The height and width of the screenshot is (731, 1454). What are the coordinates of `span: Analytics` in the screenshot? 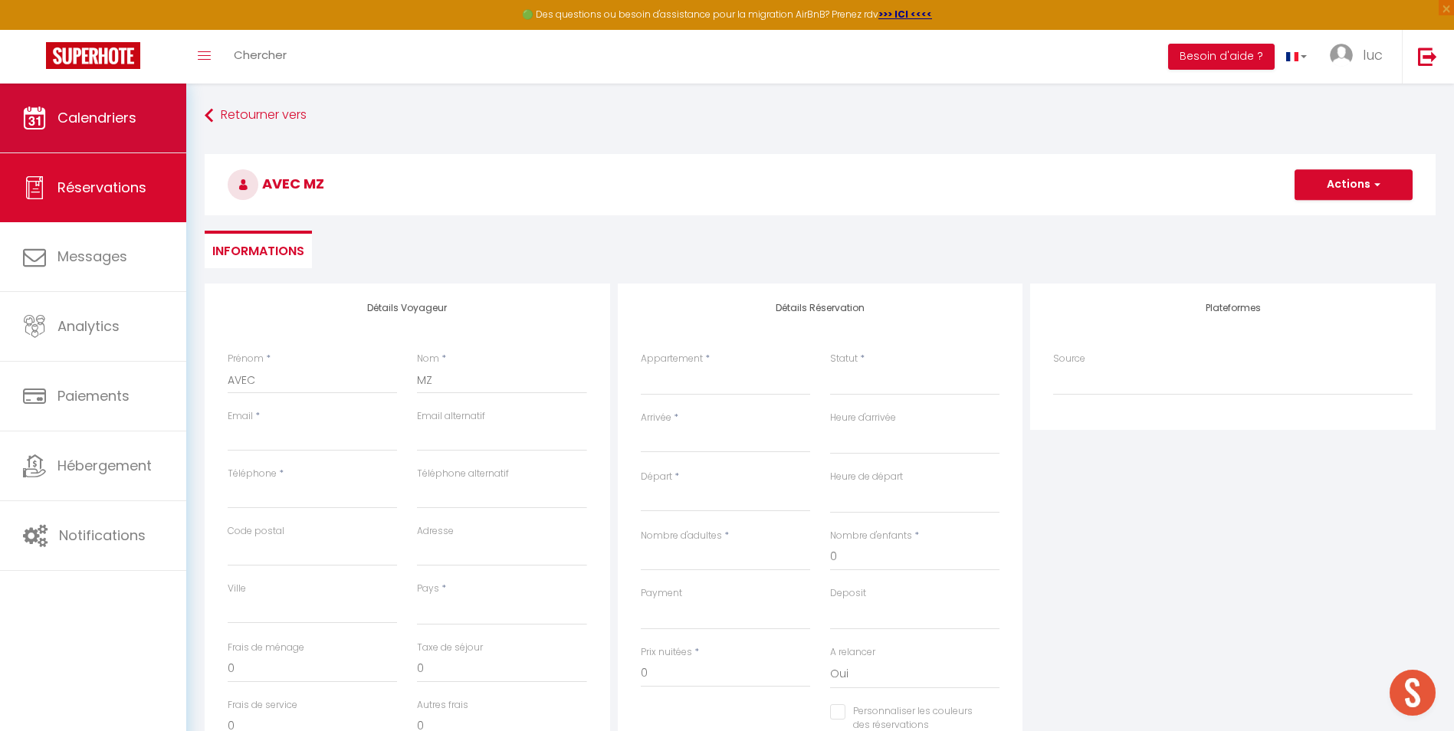 It's located at (88, 326).